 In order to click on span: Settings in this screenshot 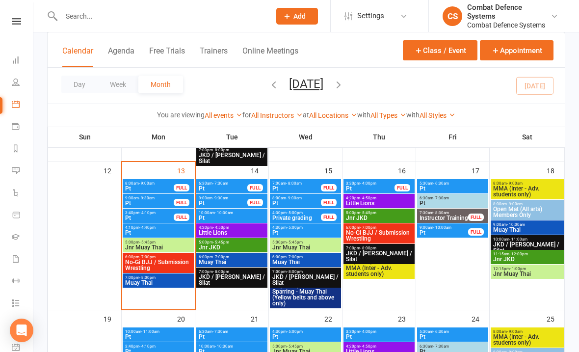, I will do `click(371, 16)`.